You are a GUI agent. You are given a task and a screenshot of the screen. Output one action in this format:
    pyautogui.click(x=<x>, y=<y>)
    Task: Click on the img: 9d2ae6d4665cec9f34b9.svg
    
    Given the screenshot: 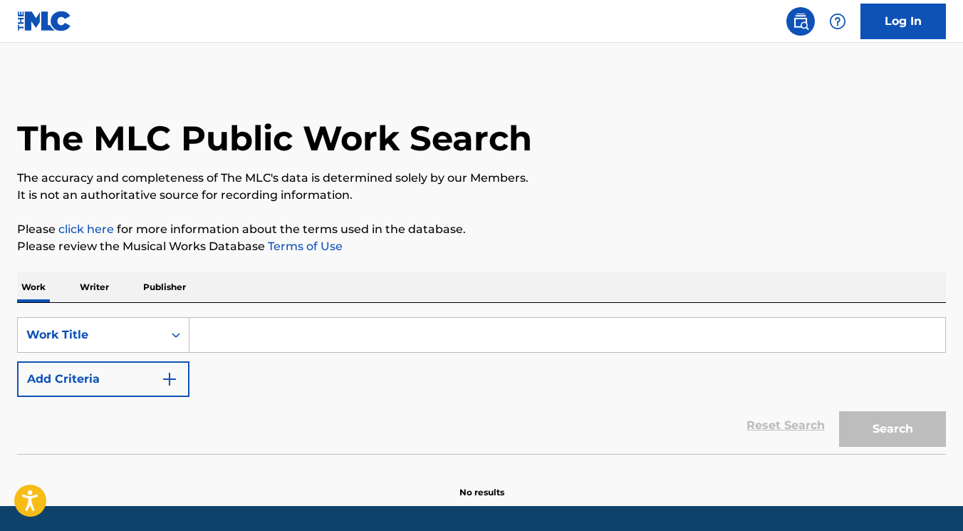 What is the action you would take?
    pyautogui.click(x=170, y=379)
    